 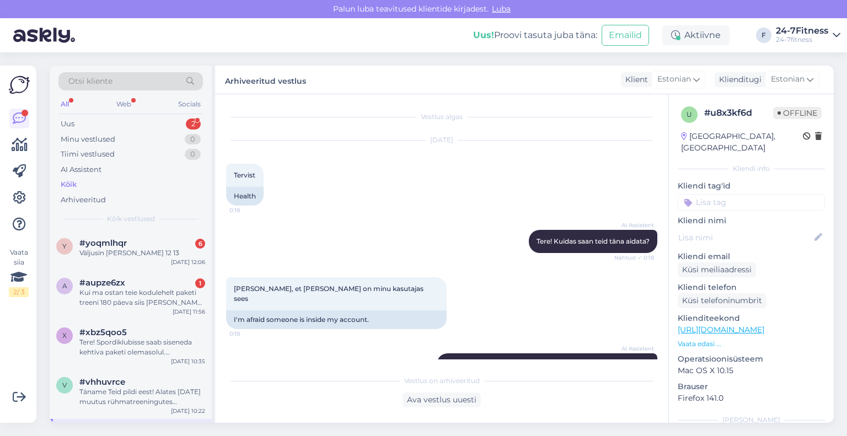 What do you see at coordinates (738, 113) in the screenshot?
I see `div: # u8x3kf6d` at bounding box center [738, 113].